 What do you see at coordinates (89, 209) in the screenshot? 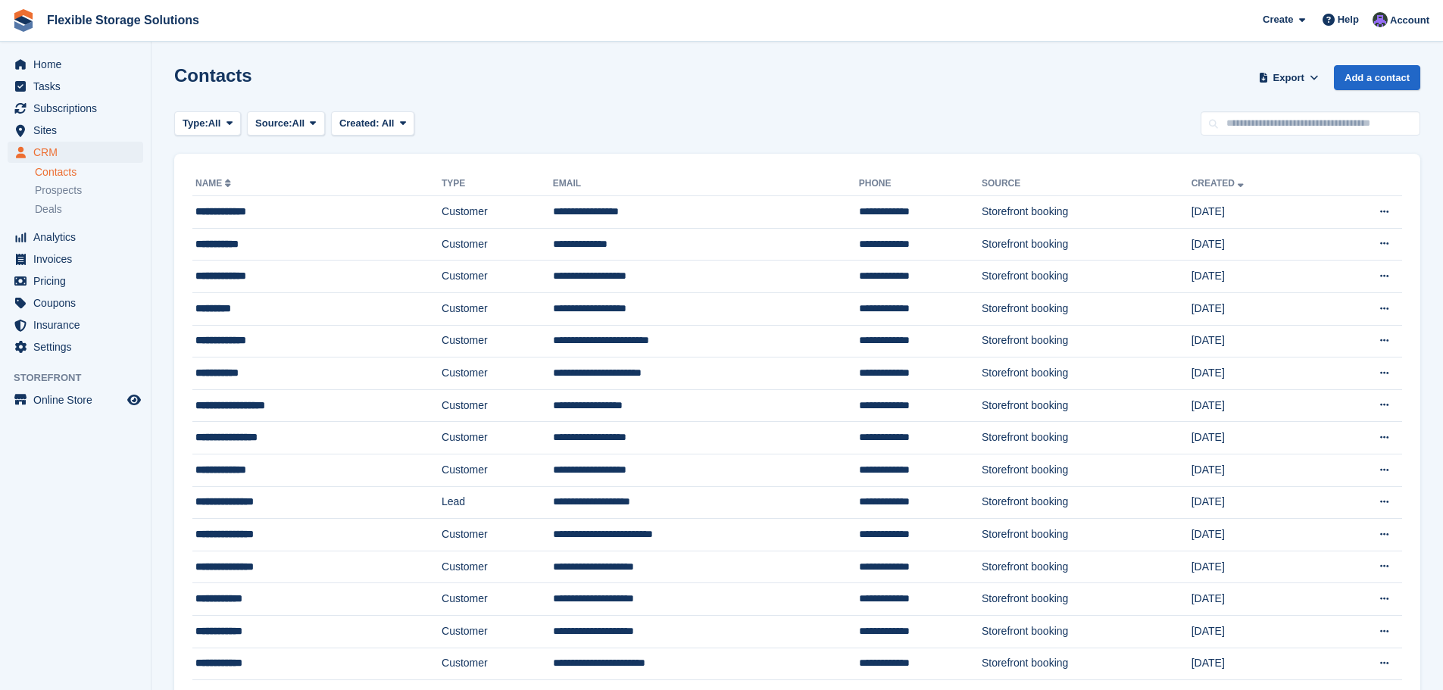
I see `a: Deals` at bounding box center [89, 209].